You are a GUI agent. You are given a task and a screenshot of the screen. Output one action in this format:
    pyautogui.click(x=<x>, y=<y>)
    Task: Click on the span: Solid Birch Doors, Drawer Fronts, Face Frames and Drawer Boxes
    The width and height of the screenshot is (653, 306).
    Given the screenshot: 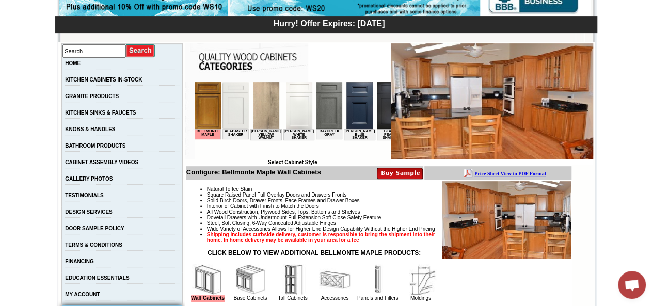 What is the action you would take?
    pyautogui.click(x=283, y=200)
    